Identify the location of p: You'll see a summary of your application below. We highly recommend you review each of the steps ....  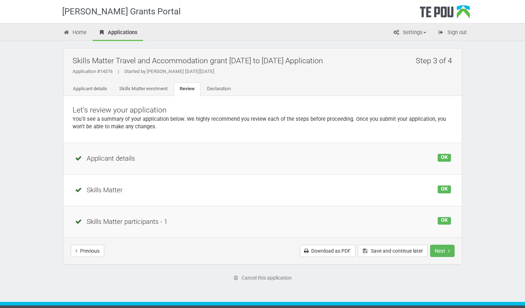
(263, 123).